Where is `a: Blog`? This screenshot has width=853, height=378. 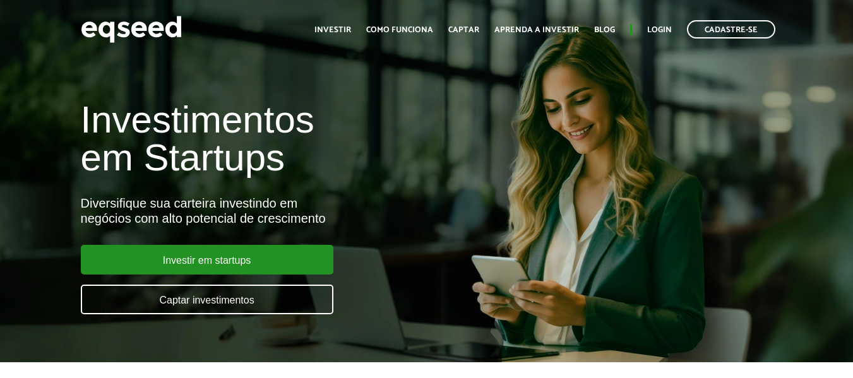 a: Blog is located at coordinates (604, 30).